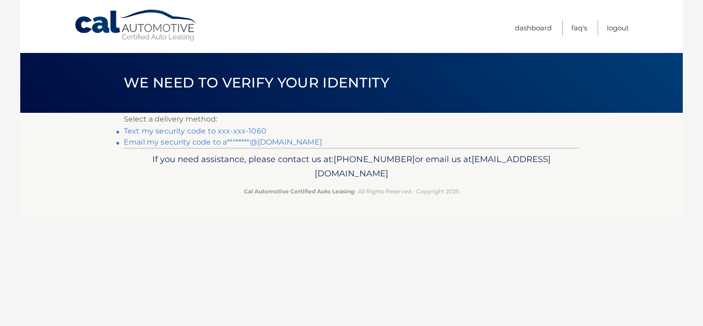  Describe the element at coordinates (533, 28) in the screenshot. I see `a: Dashboard` at that location.